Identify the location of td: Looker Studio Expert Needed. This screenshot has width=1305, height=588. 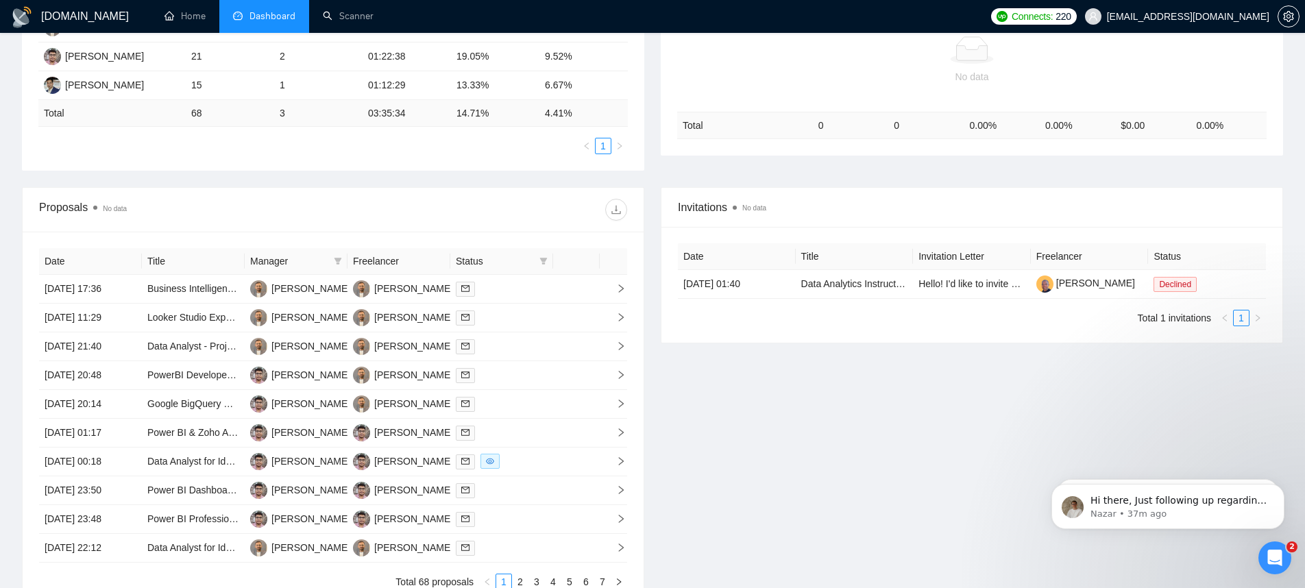
(193, 318).